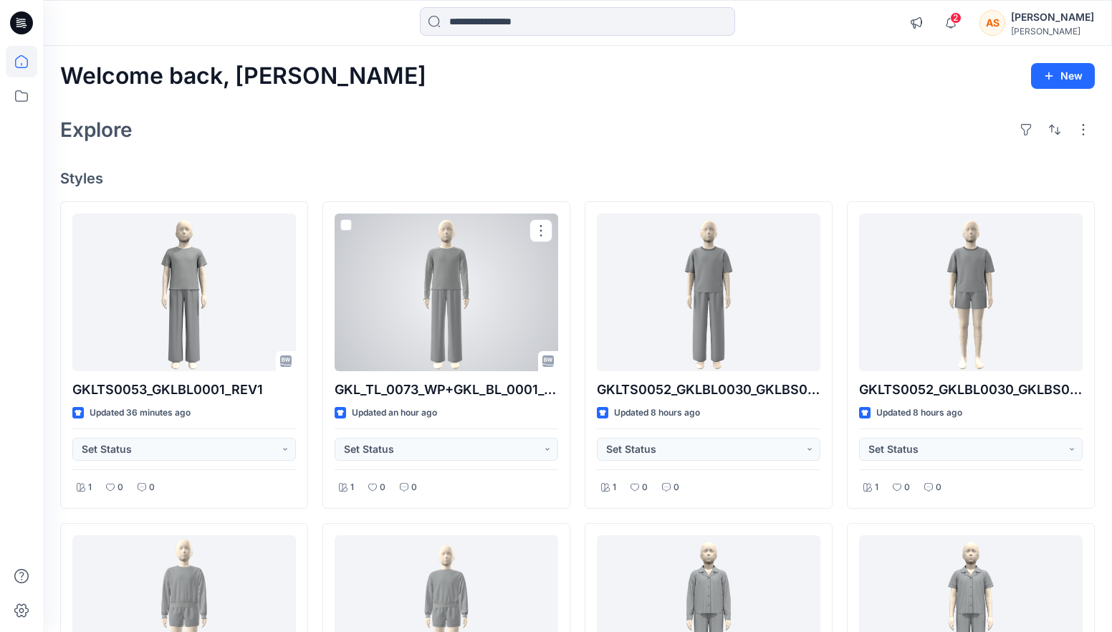 Image resolution: width=1112 pixels, height=632 pixels. What do you see at coordinates (993, 23) in the screenshot?
I see `div: AS` at bounding box center [993, 23].